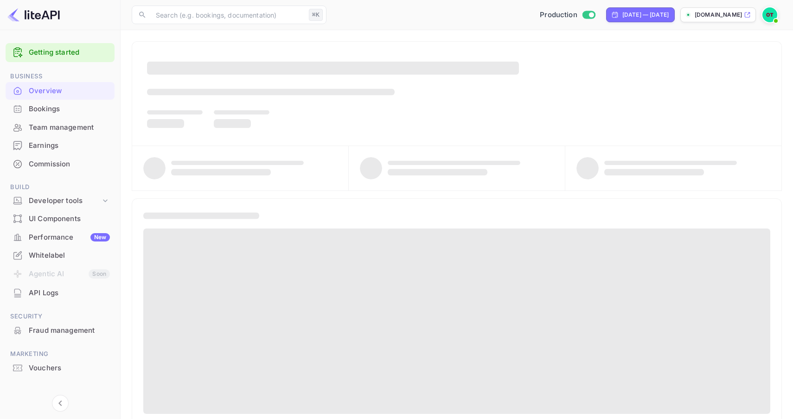  What do you see at coordinates (60, 317) in the screenshot?
I see `span: Security` at bounding box center [60, 317].